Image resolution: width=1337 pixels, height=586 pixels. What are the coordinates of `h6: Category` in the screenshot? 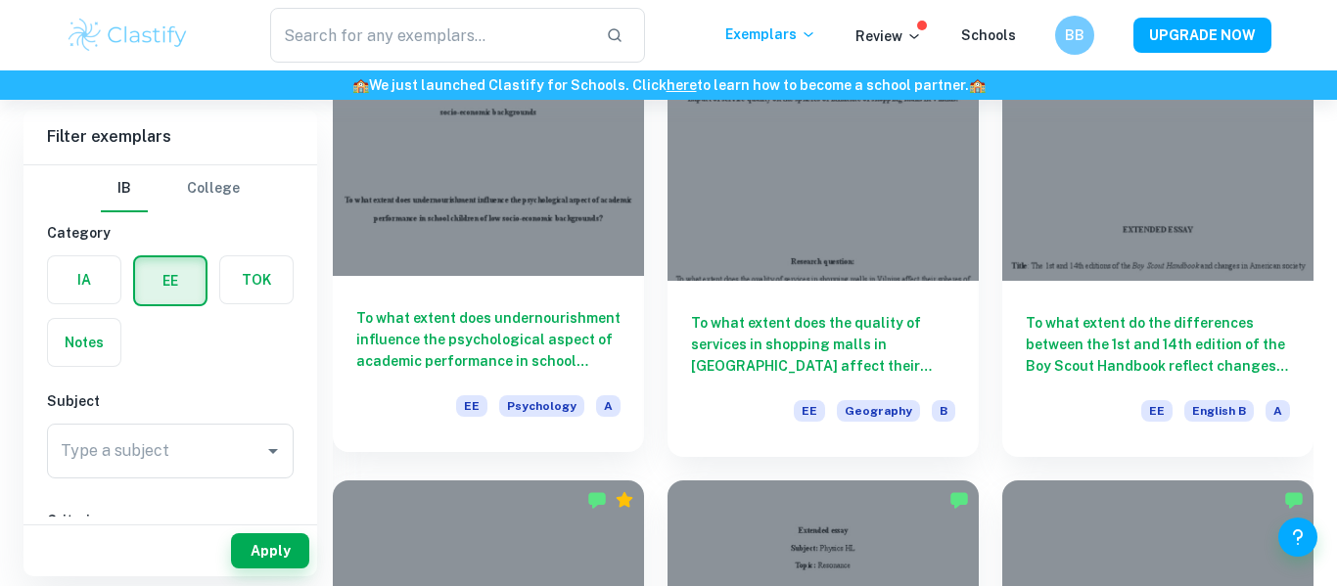 It's located at (170, 233).